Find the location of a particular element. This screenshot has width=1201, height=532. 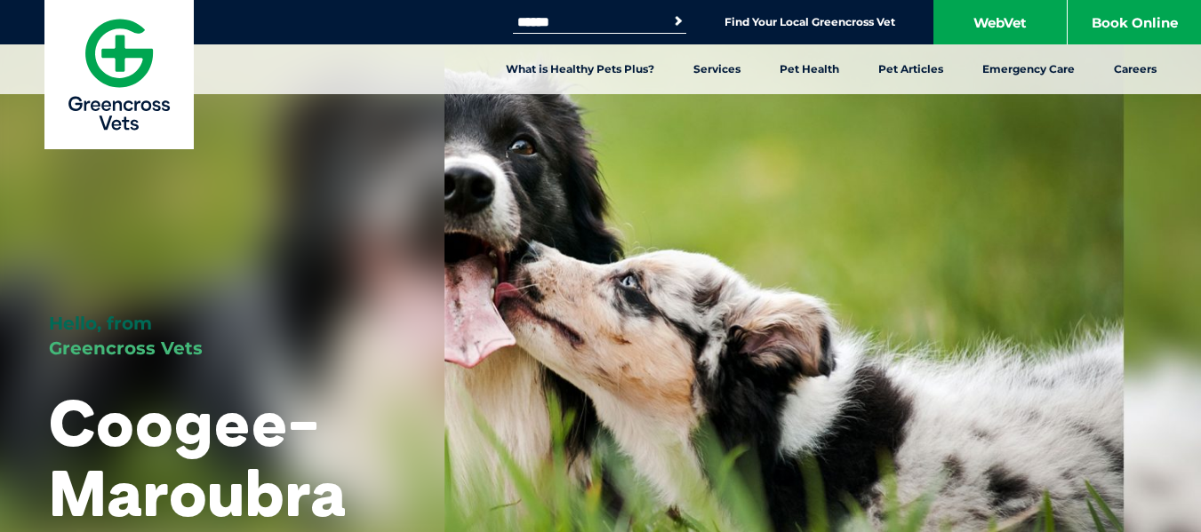

span: Greencross Vets is located at coordinates (125, 348).